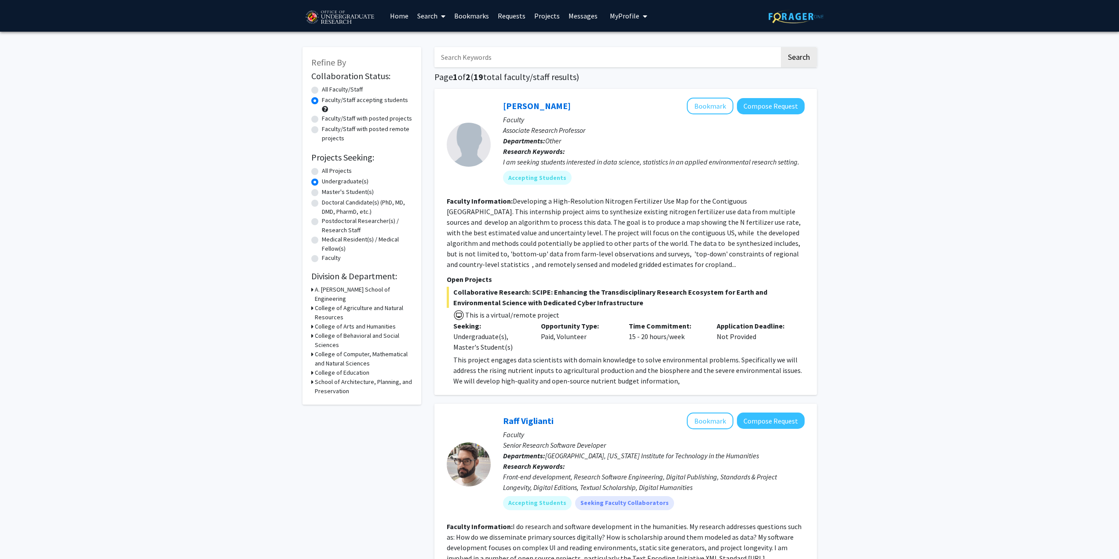 The height and width of the screenshot is (559, 1119). Describe the element at coordinates (468, 77) in the screenshot. I see `span: 2` at that location.